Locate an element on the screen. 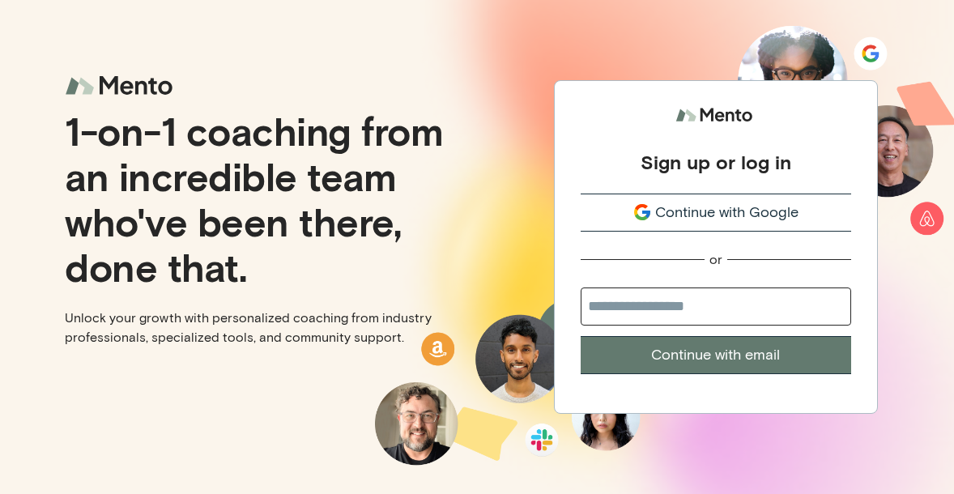  button: Continue with email is located at coordinates (716, 355).